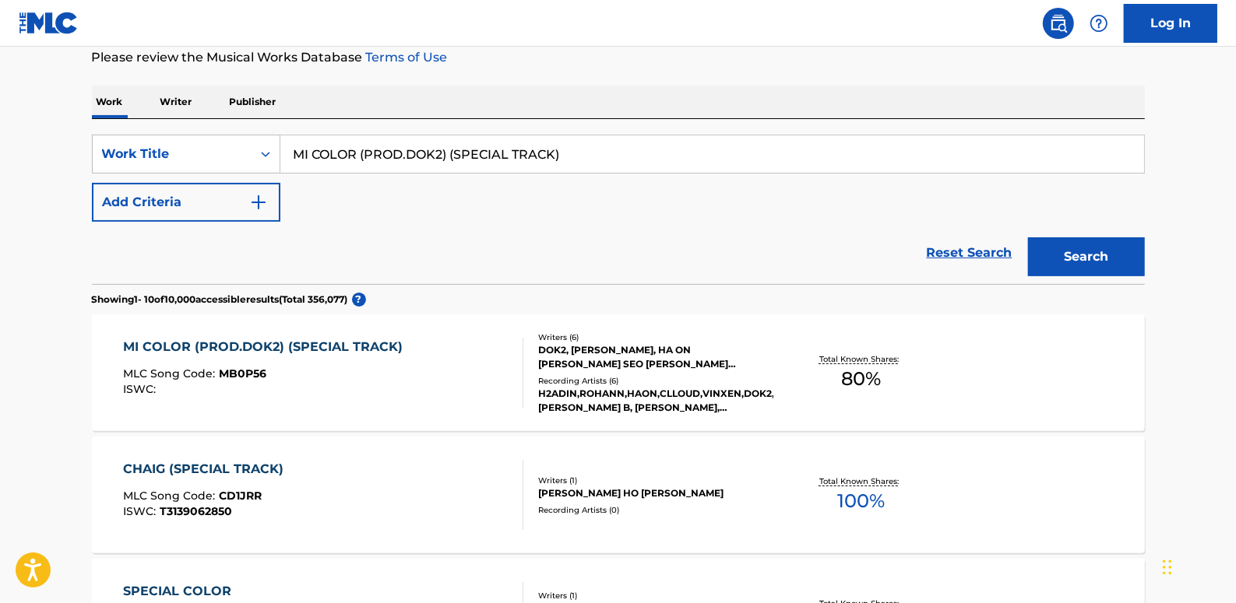 The height and width of the screenshot is (603, 1236). What do you see at coordinates (1086, 257) in the screenshot?
I see `button: Search` at bounding box center [1086, 257].